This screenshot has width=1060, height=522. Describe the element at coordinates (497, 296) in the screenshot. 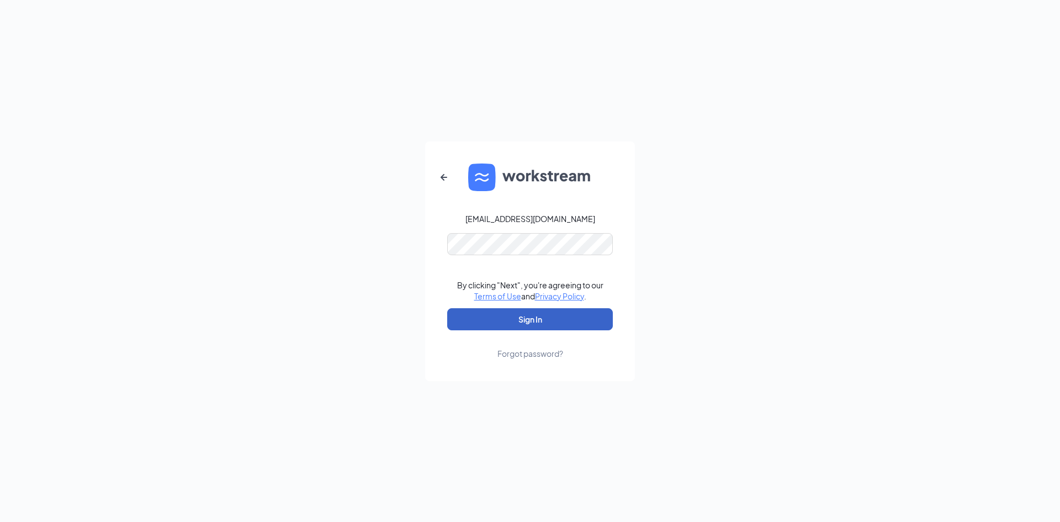

I see `a: Terms of Use` at that location.